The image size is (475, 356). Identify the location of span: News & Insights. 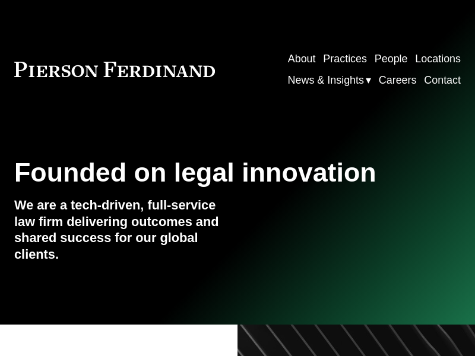
(326, 80).